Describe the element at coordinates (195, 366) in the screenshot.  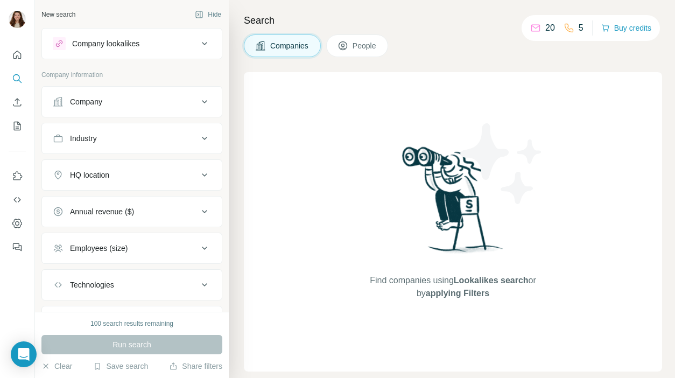
I see `button: Share filters` at that location.